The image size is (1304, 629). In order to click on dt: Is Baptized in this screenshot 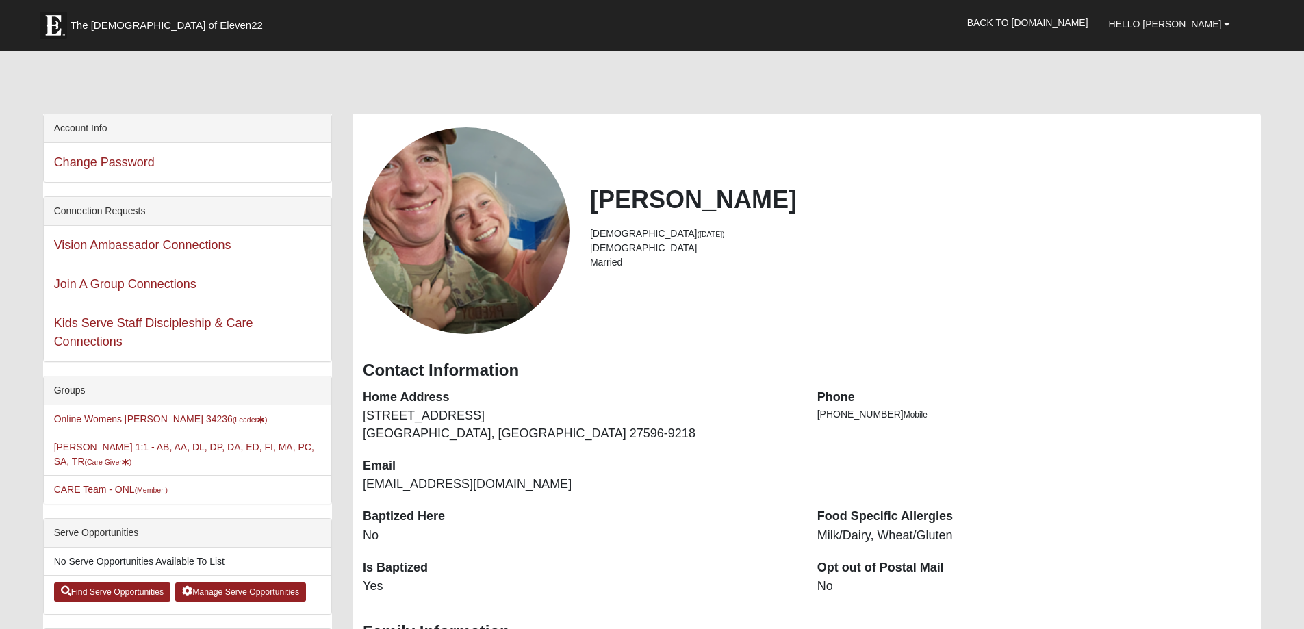, I will do `click(580, 568)`.